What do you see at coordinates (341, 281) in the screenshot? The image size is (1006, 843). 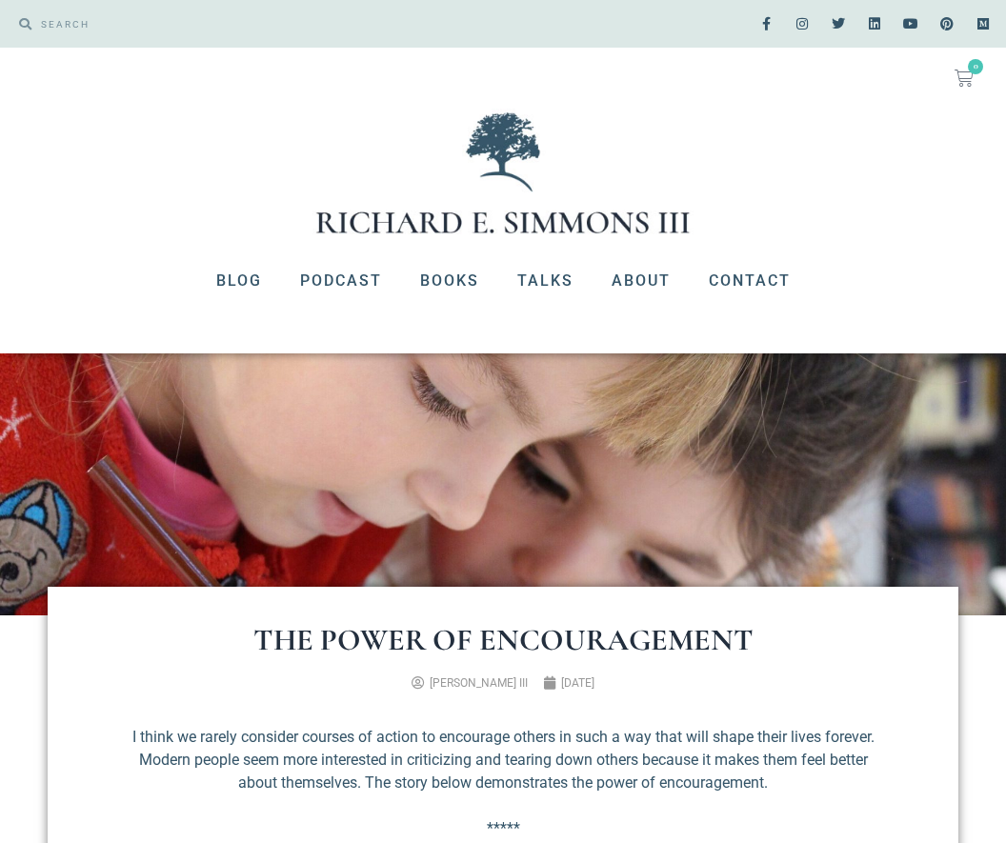 I see `a: Podcast` at bounding box center [341, 281].